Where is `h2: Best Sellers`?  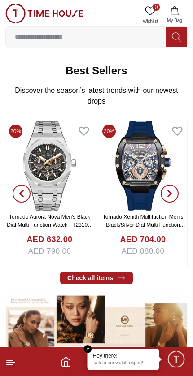
h2: Best Sellers is located at coordinates (96, 71).